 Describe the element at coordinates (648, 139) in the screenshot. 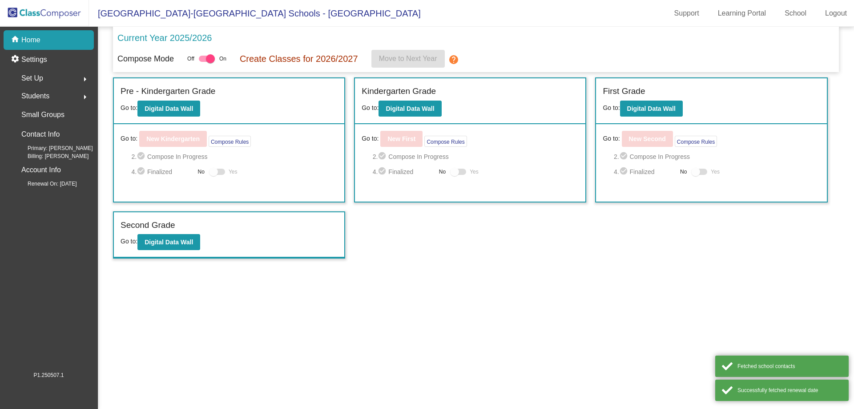

I see `button: New Second` at that location.